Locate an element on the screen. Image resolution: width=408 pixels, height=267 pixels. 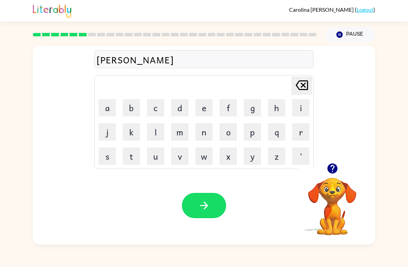
button: l is located at coordinates (156, 132).